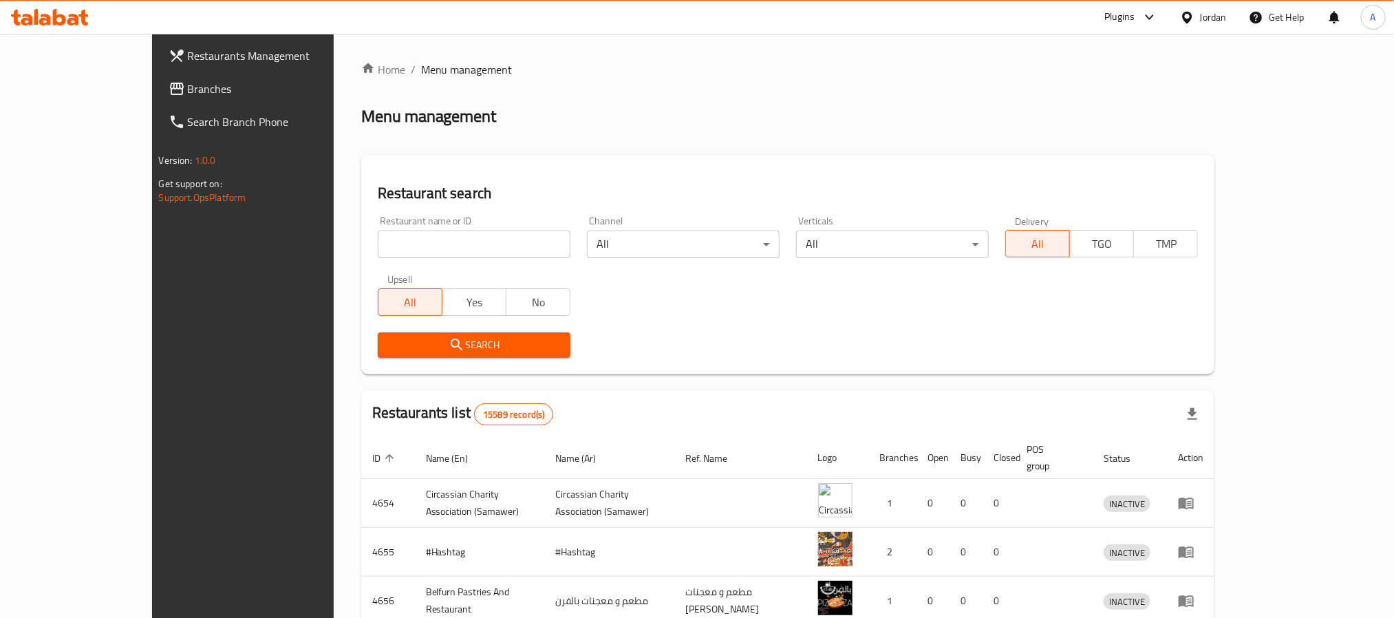 This screenshot has width=1394, height=618. Describe the element at coordinates (474, 302) in the screenshot. I see `span: Yes` at that location.